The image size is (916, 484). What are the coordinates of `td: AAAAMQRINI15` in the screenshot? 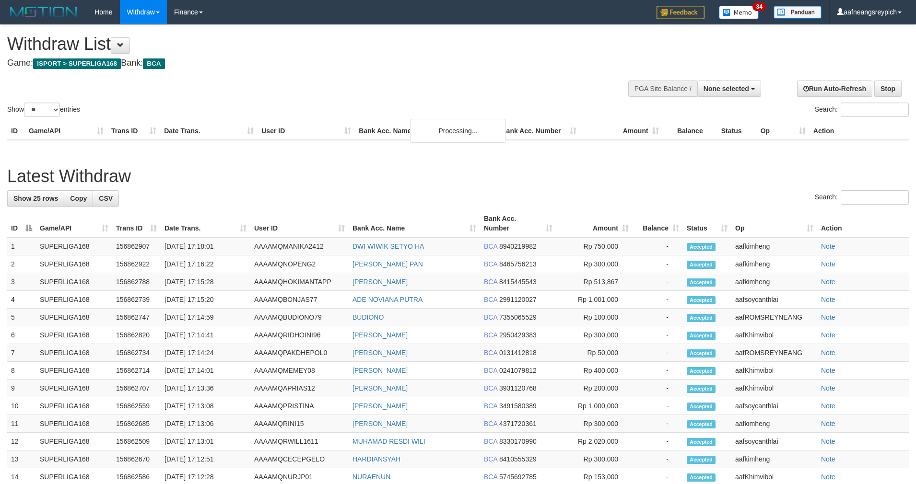 It's located at (299, 424).